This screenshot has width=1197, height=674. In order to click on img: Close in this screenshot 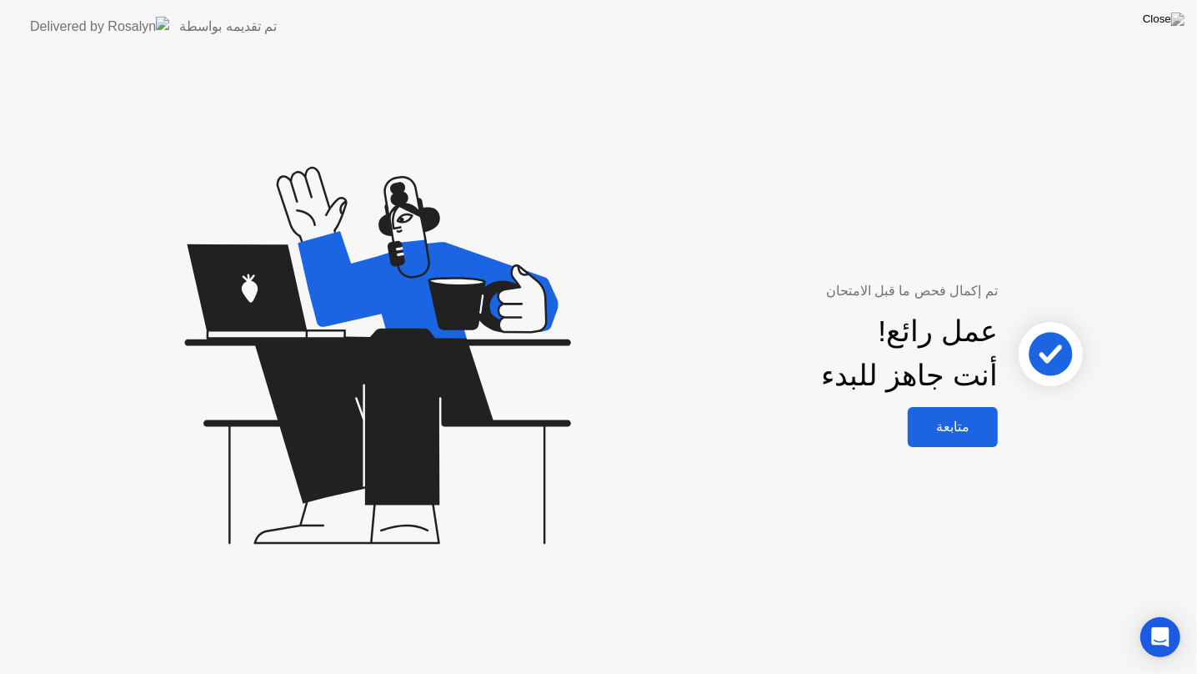, I will do `click(1164, 19)`.